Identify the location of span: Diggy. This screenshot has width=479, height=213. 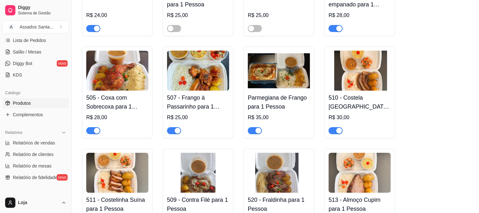
(42, 8).